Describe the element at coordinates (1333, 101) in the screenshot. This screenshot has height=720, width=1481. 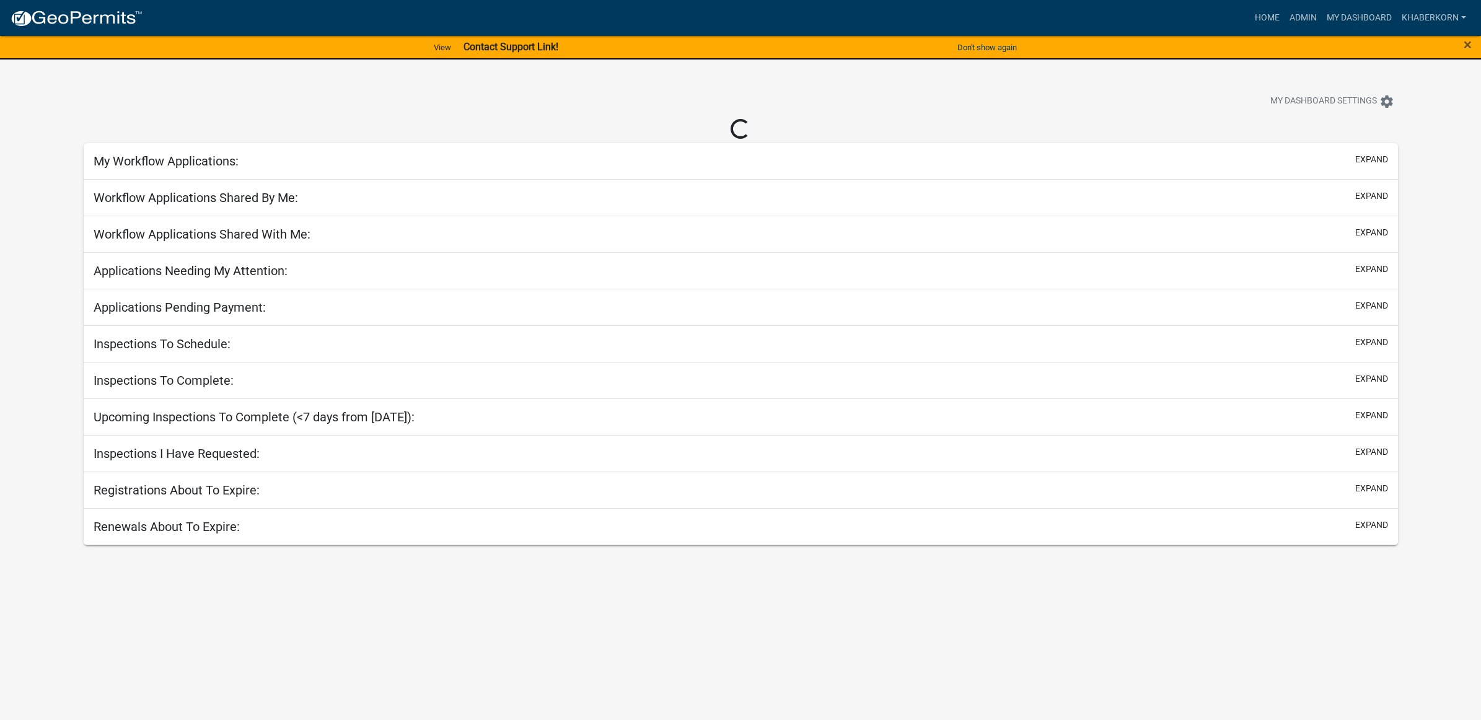
I see `button: My Dashboard Settingssettings` at that location.